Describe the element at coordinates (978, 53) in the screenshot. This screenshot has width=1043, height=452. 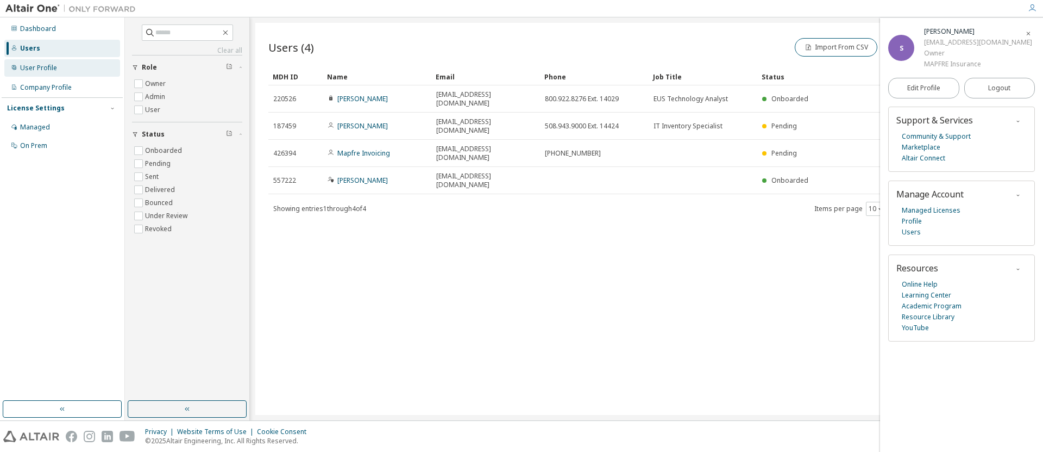
I see `div: Owner` at that location.